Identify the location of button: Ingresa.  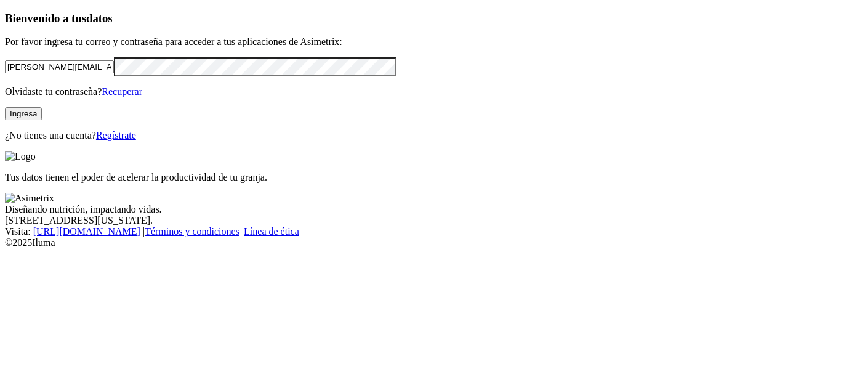
(23, 113).